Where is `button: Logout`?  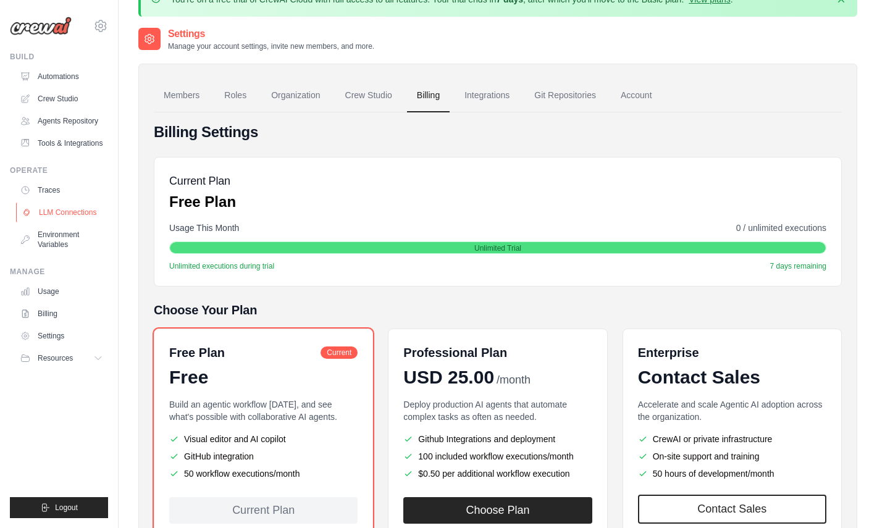 button: Logout is located at coordinates (59, 508).